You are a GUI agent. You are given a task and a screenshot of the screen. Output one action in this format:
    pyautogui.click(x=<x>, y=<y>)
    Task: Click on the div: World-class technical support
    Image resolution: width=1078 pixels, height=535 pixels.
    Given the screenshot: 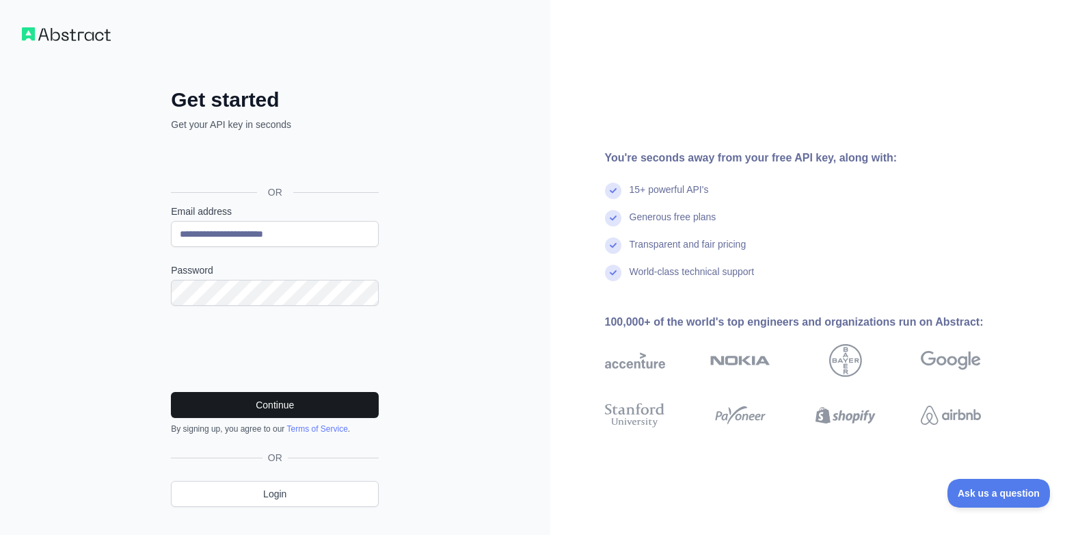 What is the action you would take?
    pyautogui.click(x=692, y=278)
    